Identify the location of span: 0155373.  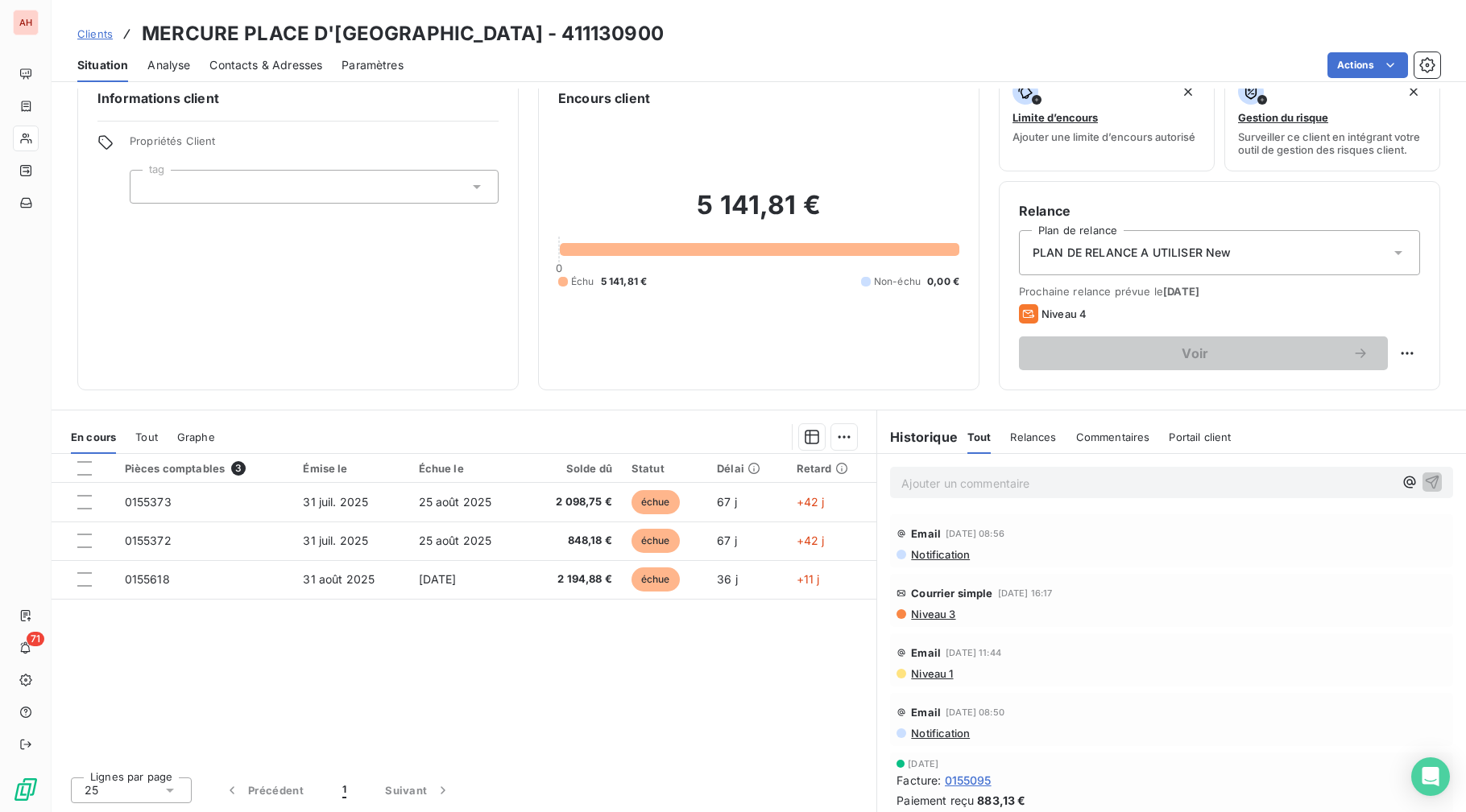
(148, 502).